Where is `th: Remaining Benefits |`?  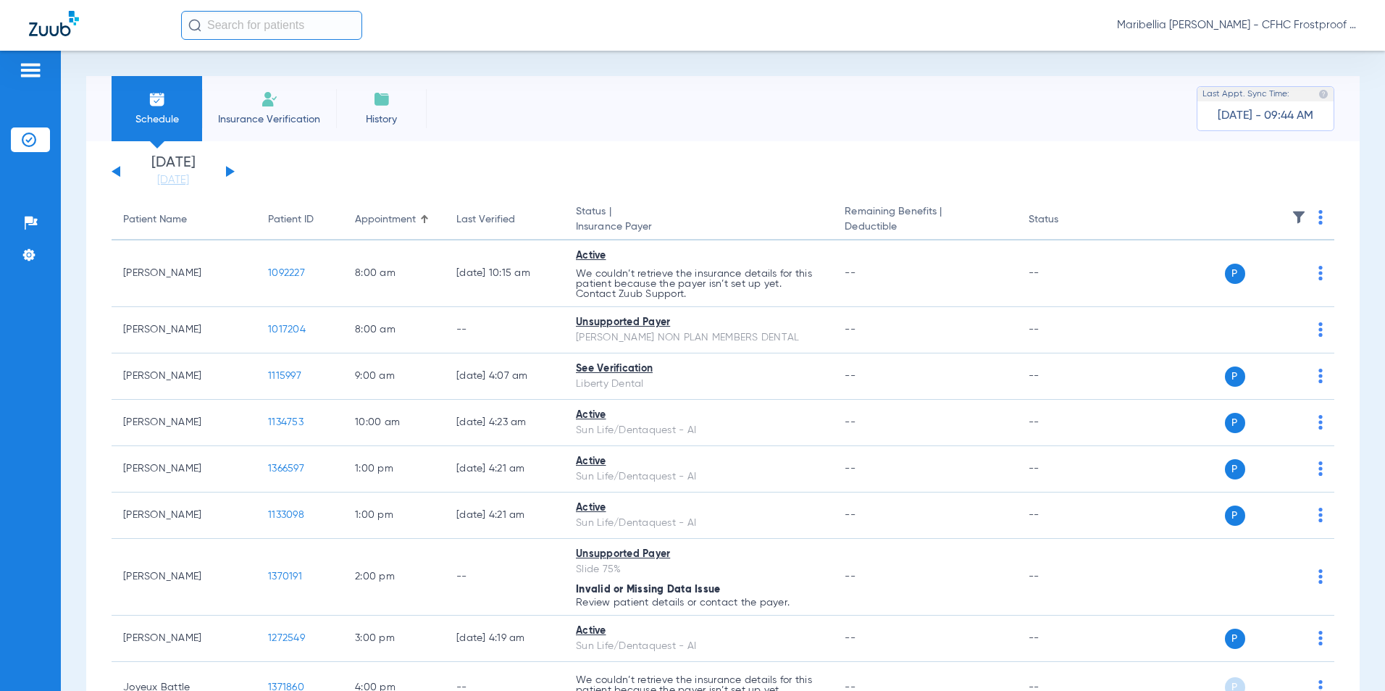 th: Remaining Benefits | is located at coordinates (925, 220).